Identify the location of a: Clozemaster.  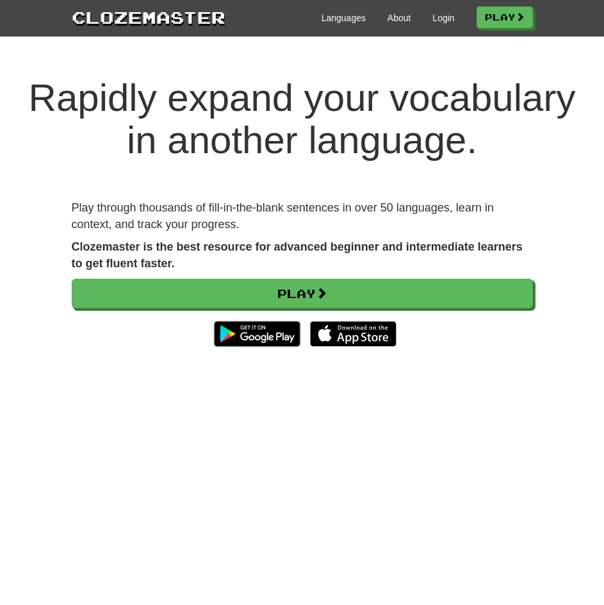
(149, 17).